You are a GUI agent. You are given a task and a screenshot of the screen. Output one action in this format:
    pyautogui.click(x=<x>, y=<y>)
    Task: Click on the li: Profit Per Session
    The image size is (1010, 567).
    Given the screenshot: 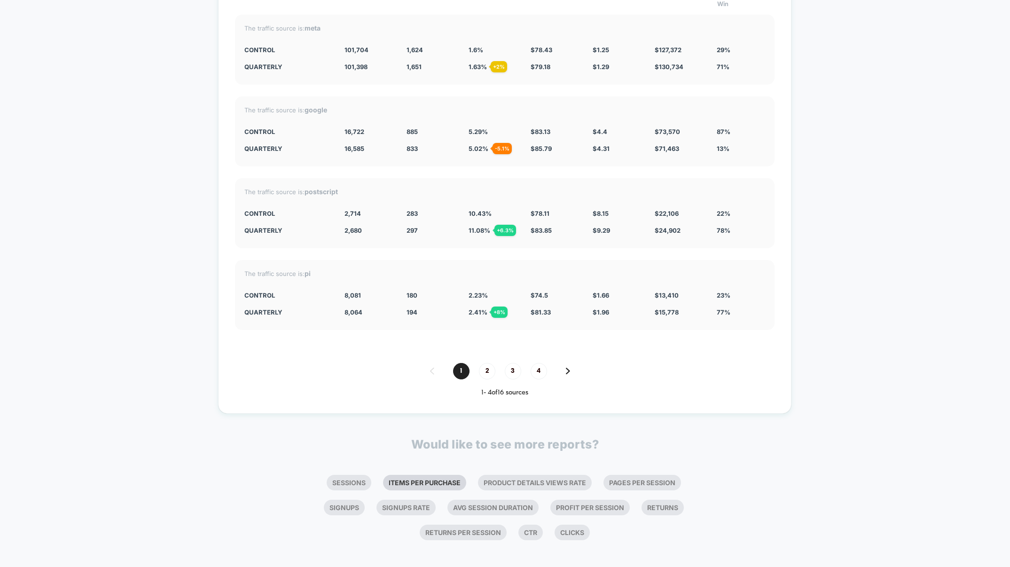 What is the action you would take?
    pyautogui.click(x=590, y=507)
    